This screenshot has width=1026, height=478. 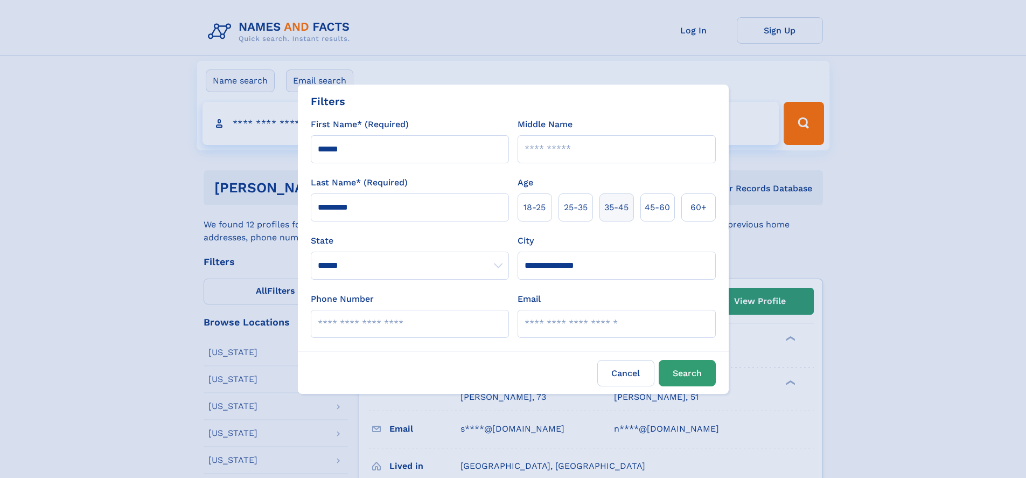 What do you see at coordinates (525, 183) in the screenshot?
I see `label: Age` at bounding box center [525, 183].